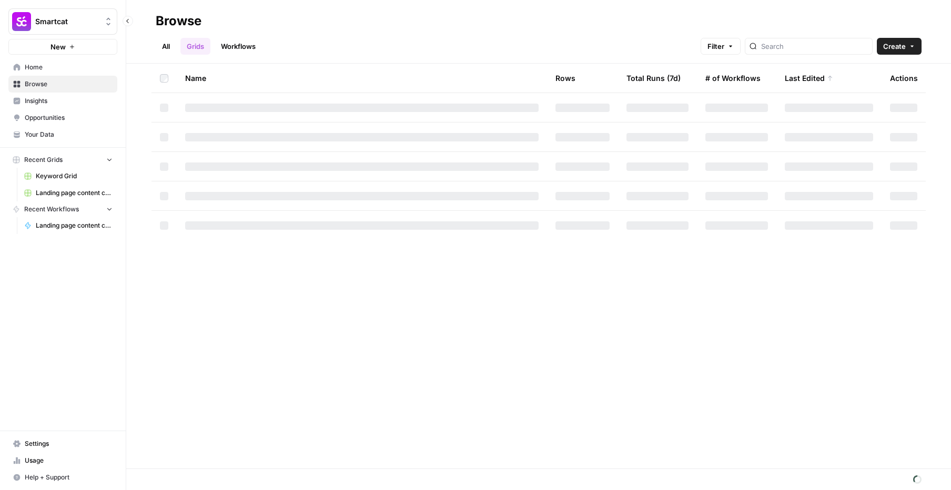  Describe the element at coordinates (68, 118) in the screenshot. I see `span: Opportunities` at that location.